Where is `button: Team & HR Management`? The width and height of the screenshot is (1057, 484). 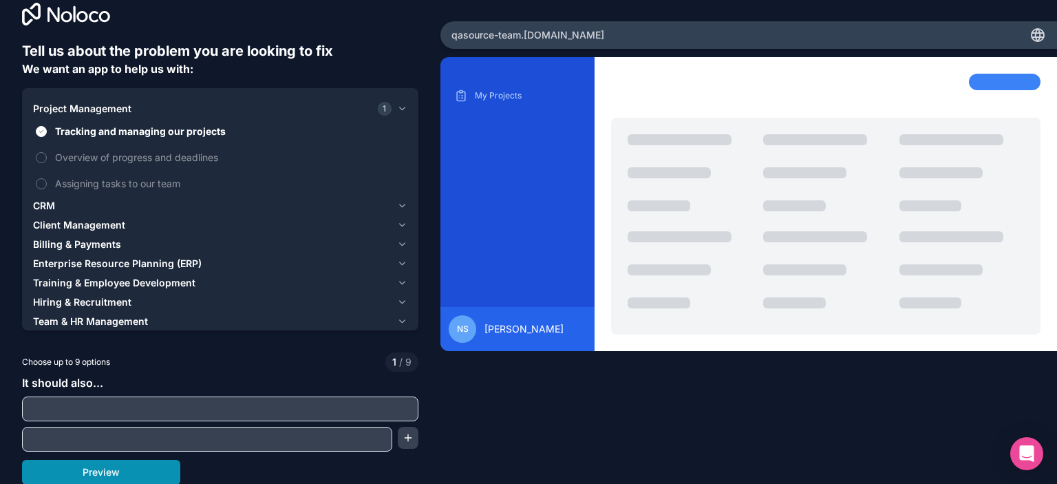
button: Team & HR Management is located at coordinates (220, 321).